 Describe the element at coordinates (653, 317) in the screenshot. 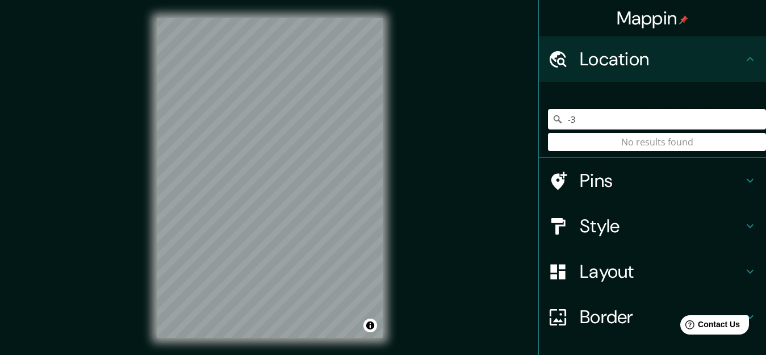

I see `div: Border` at that location.